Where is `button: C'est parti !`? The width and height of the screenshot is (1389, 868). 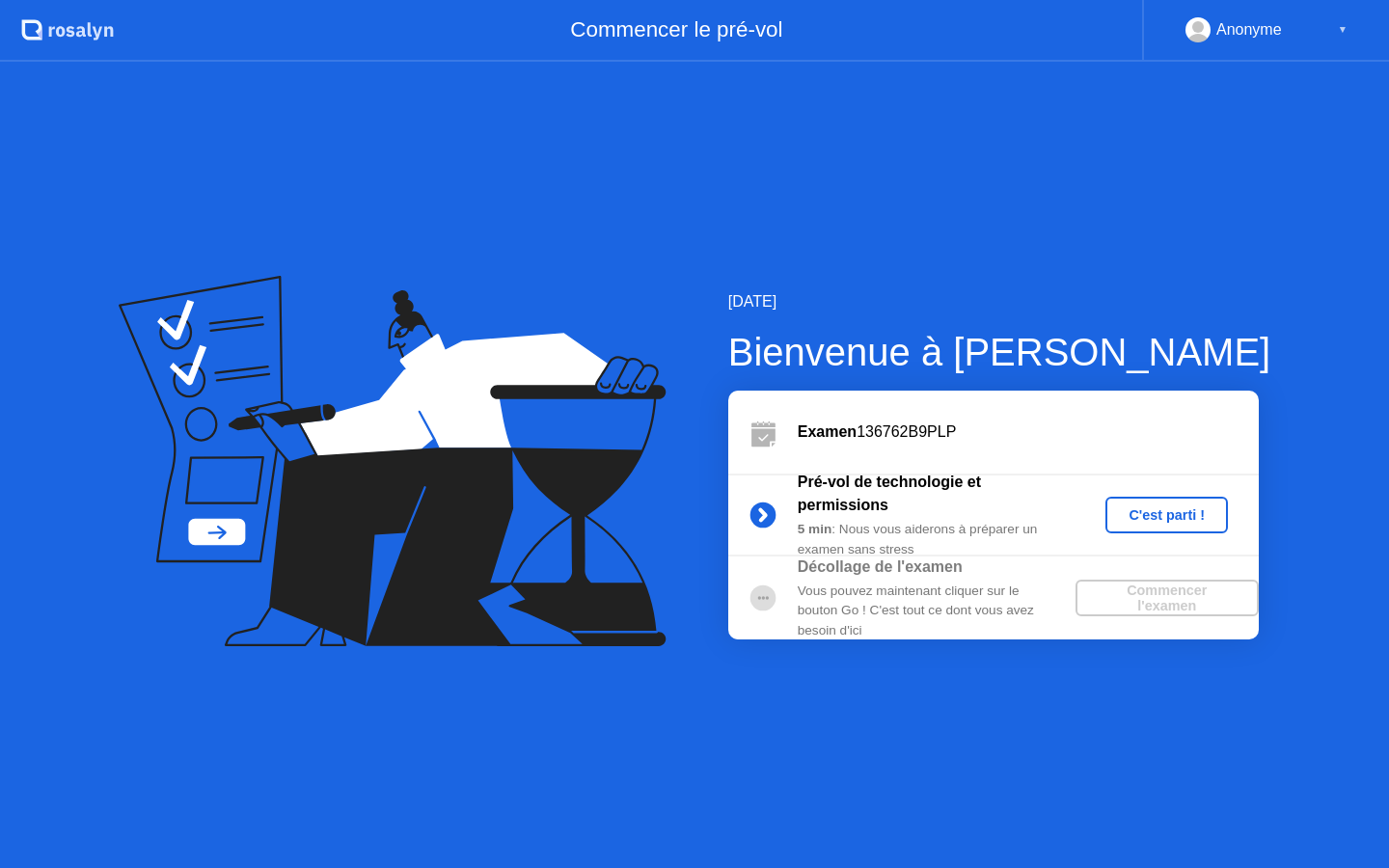
button: C'est parti ! is located at coordinates (1166, 515).